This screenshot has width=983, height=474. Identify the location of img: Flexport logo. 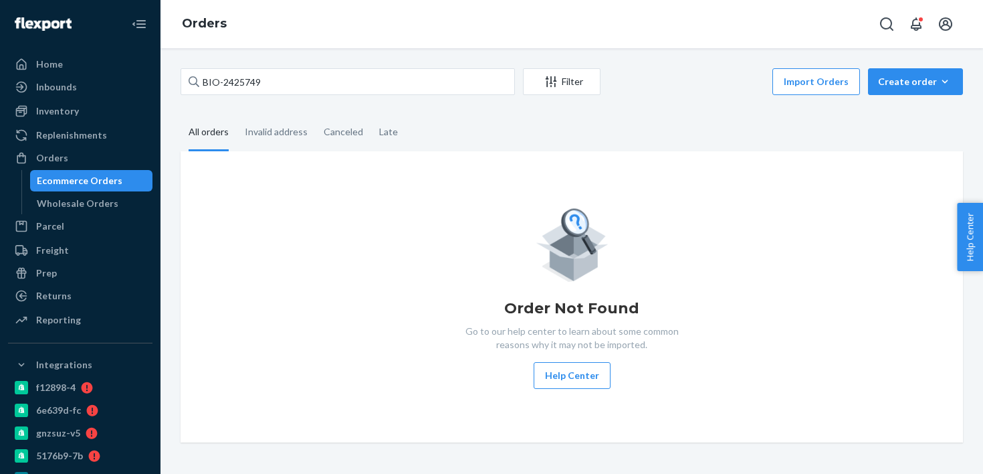
(43, 24).